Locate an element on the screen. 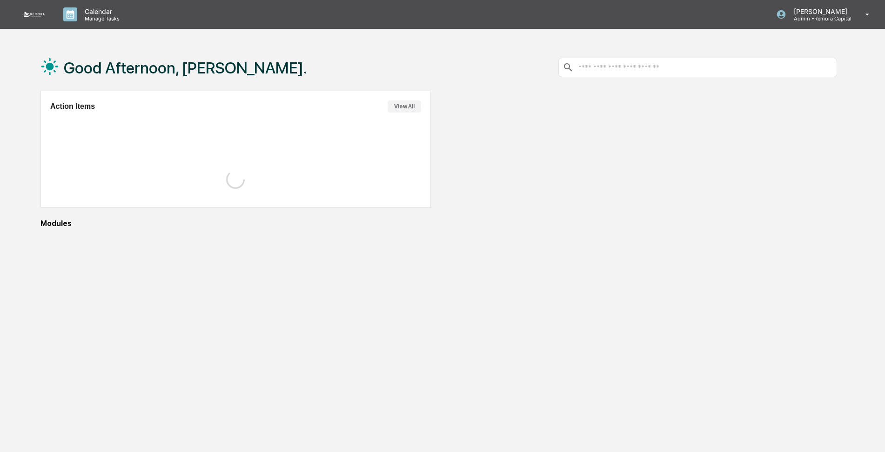 Image resolution: width=885 pixels, height=452 pixels. h2: Action Items is located at coordinates (73, 107).